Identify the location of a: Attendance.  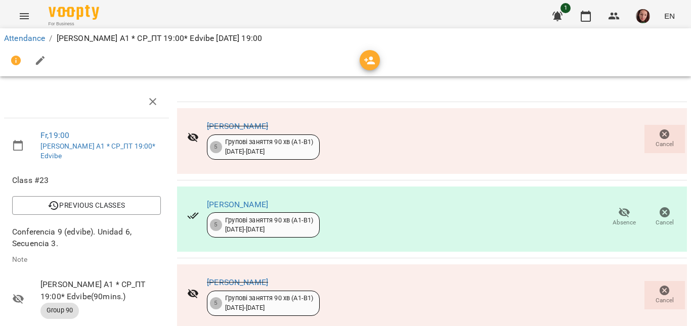
(24, 38).